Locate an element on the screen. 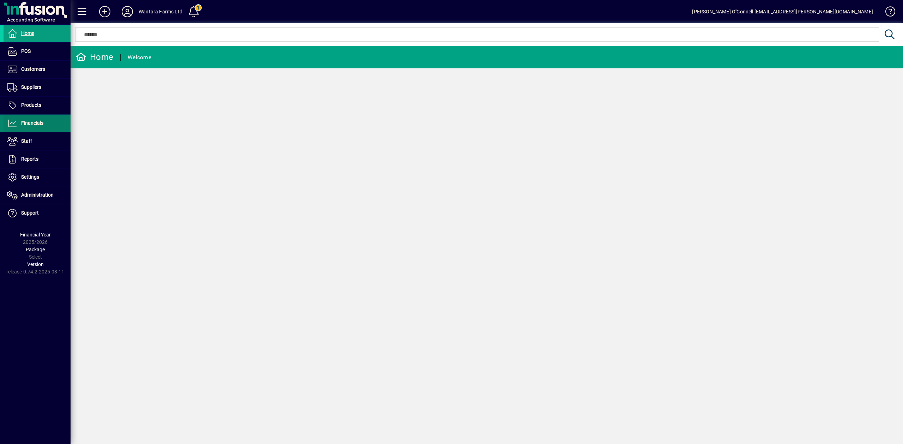  a: Financials is located at coordinates (37, 123).